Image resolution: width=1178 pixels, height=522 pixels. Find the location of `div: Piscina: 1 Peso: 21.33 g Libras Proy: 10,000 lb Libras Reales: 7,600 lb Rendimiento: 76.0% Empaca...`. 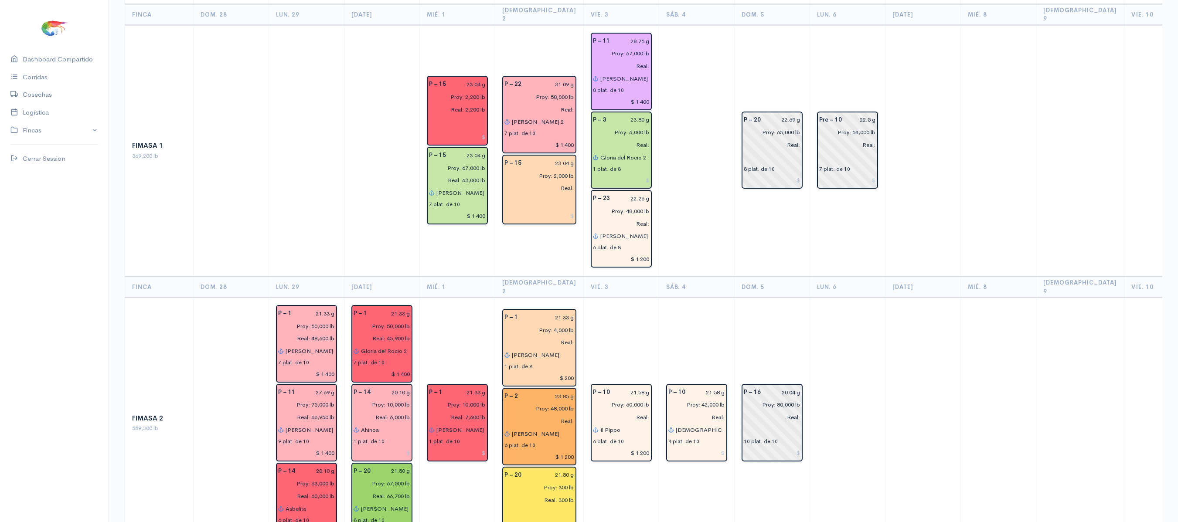

div: Piscina: 1 Peso: 21.33 g Libras Proy: 10,000 lb Libras Reales: 7,600 lb Rendimiento: 76.0% Empaca... is located at coordinates (457, 423).